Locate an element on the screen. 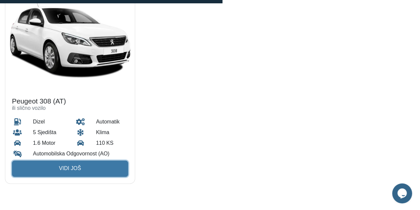 The image size is (420, 210). h4: Peugeot 308 (AT) is located at coordinates (70, 101).